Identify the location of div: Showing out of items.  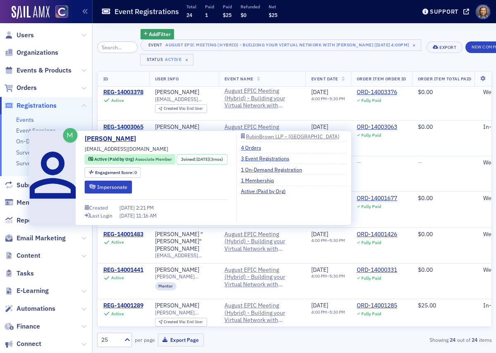
(429, 339).